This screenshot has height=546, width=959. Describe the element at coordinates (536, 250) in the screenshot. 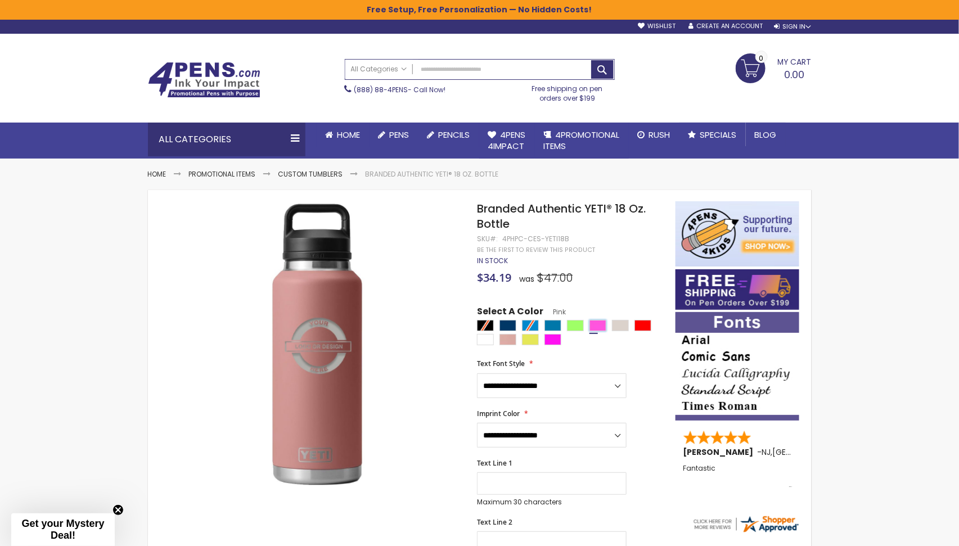

I see `a: Be the first to review this product` at that location.